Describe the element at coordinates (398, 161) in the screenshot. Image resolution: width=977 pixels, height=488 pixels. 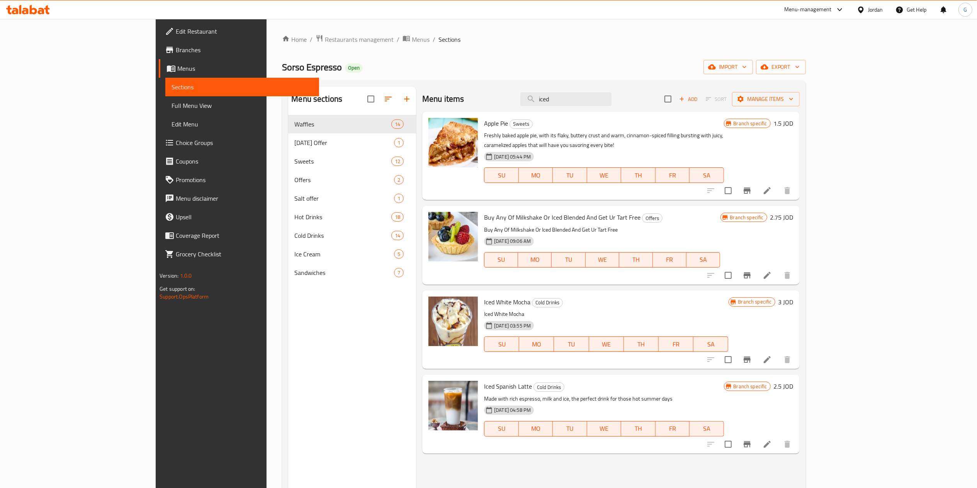
I see `span: 12` at that location.